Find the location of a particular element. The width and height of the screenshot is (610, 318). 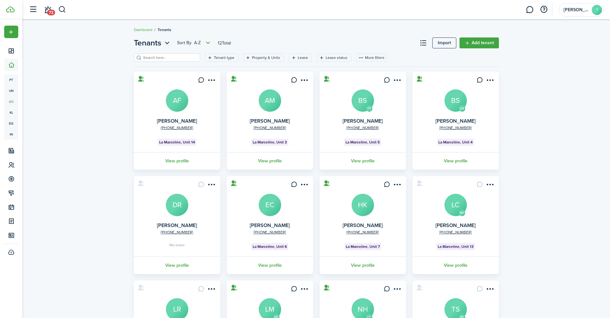

button: Search is located at coordinates (62, 10).